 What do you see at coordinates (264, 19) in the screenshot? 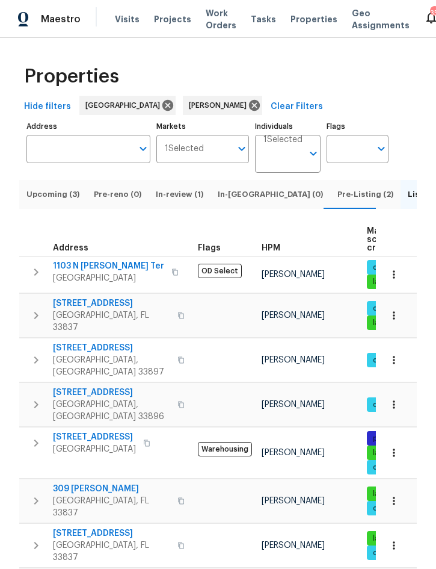
I see `span: Tasks` at bounding box center [264, 19].